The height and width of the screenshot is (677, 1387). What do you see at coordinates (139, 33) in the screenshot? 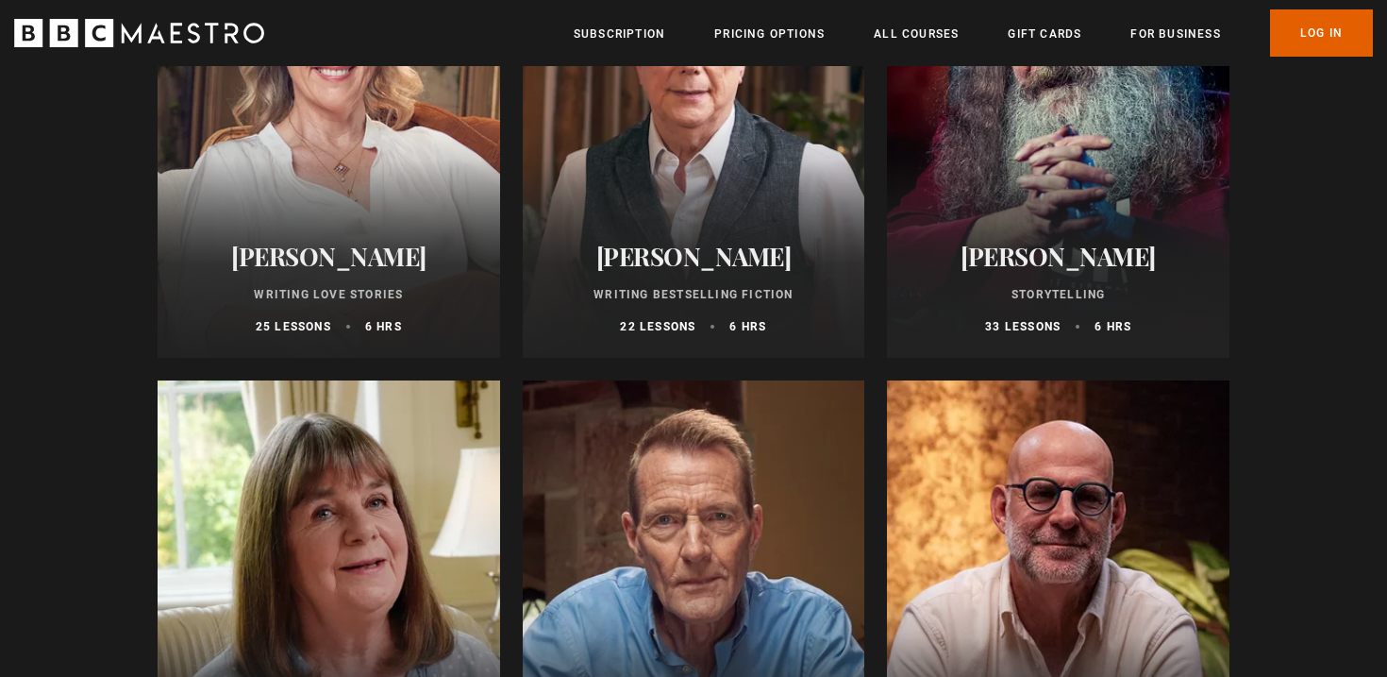
I see `a: BBC Maestro` at bounding box center [139, 33].